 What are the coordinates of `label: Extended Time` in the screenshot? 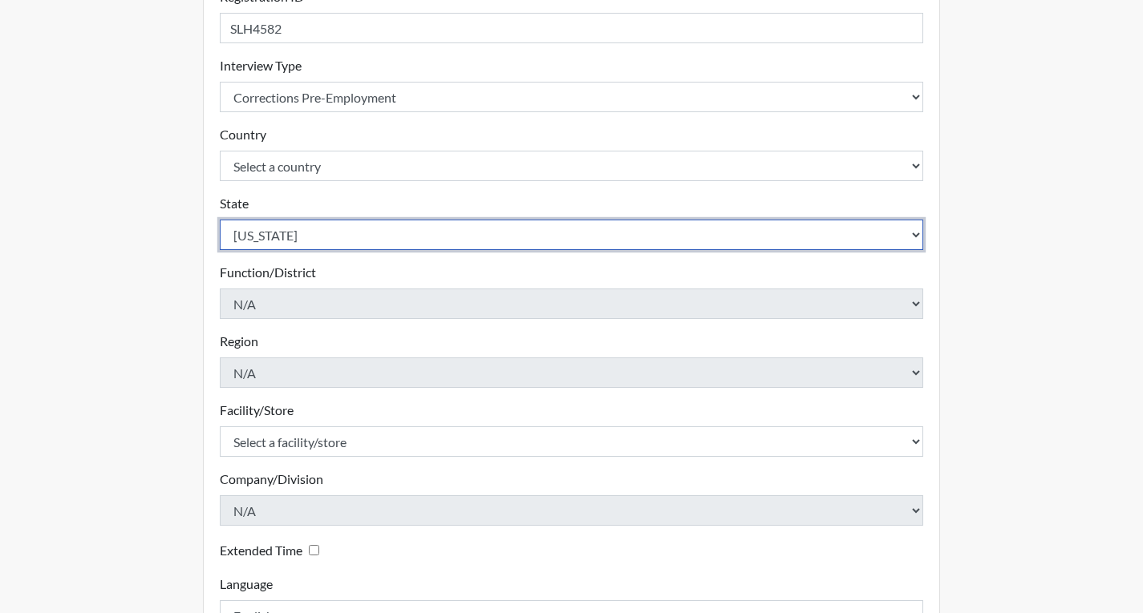 It's located at (261, 551).